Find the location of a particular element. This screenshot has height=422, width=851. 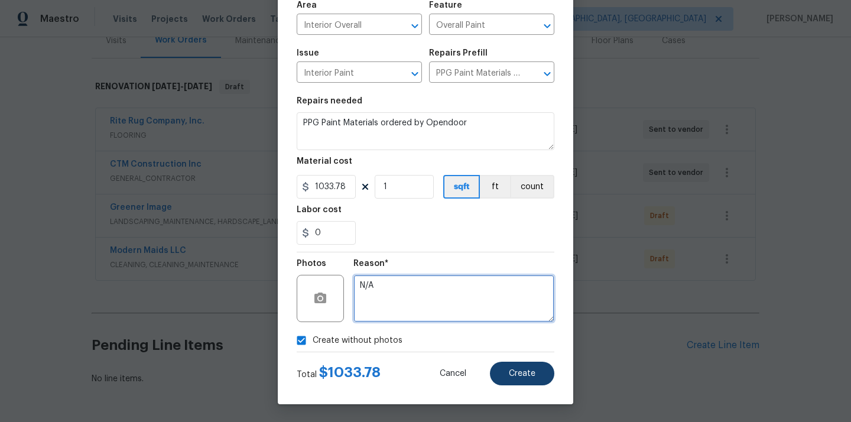

button: Cancel is located at coordinates (453, 373).